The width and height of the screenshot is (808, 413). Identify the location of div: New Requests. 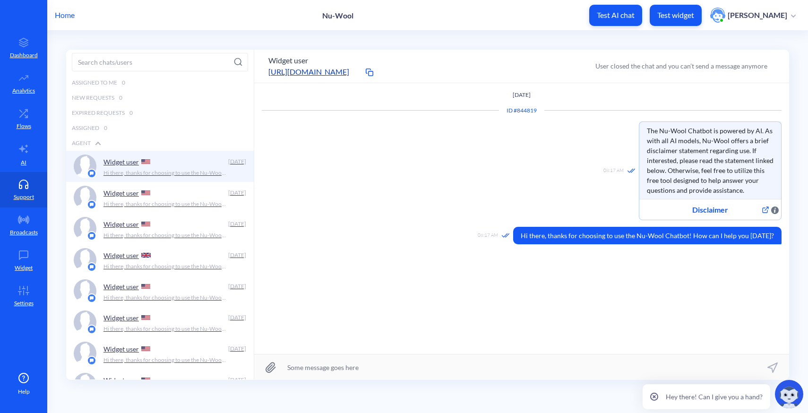
(160, 98).